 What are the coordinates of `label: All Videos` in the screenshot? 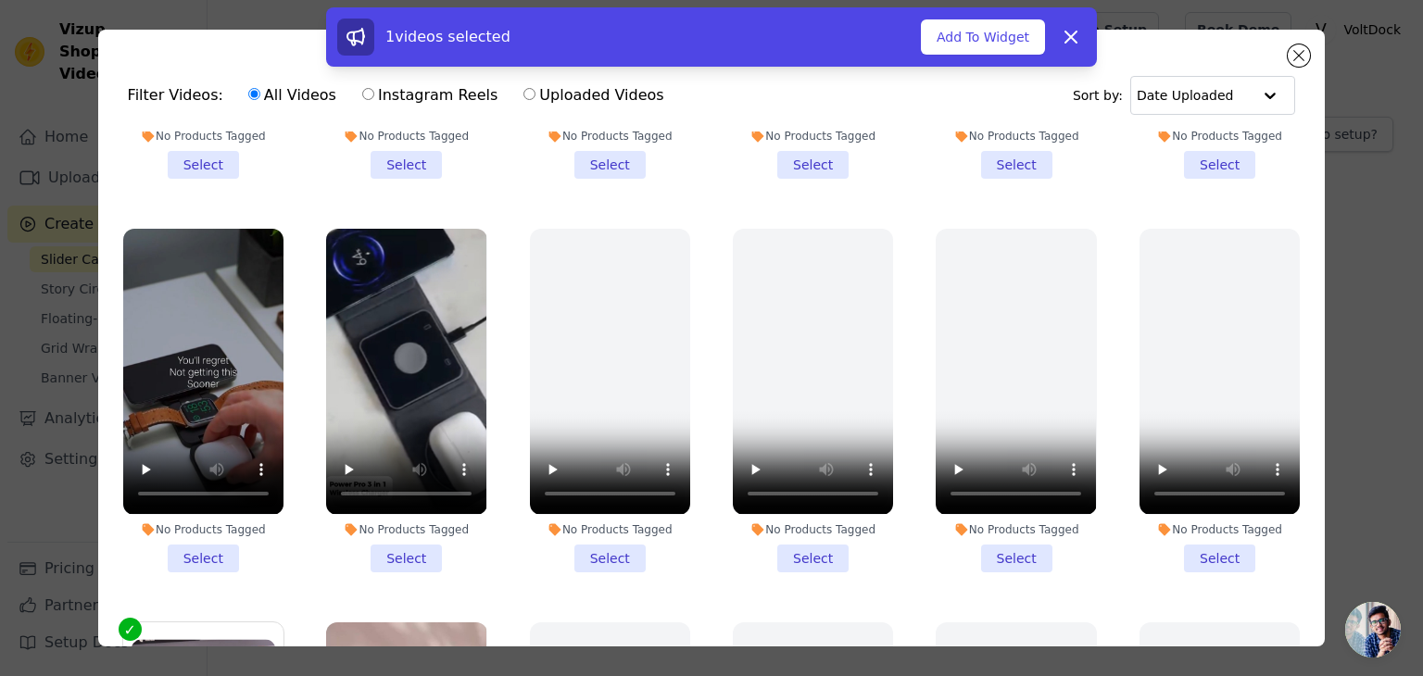 It's located at (292, 95).